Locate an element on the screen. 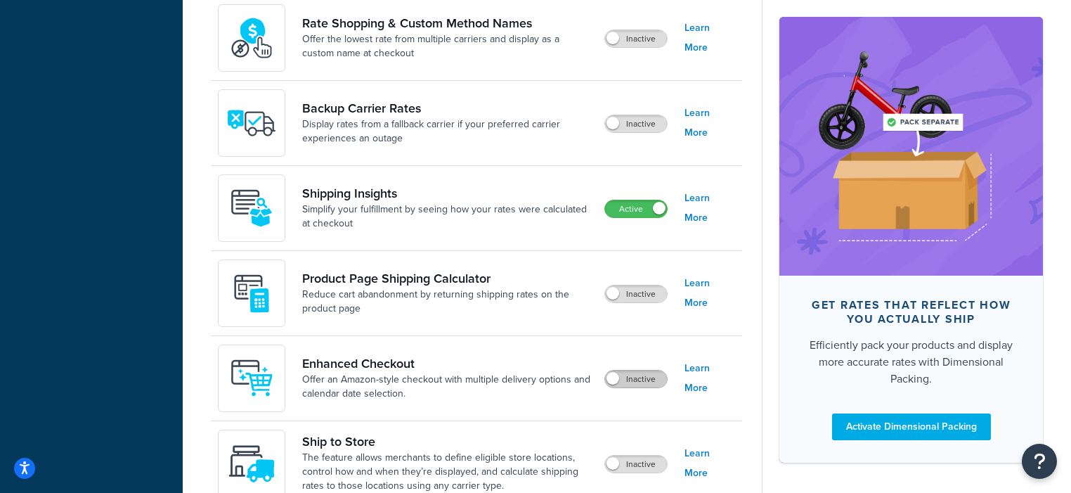  img: feature-image-dim-d40ad3071a2b3c8e08177464837368e35600d3c5e73b18a22c1e4bb210dc32ac.png is located at coordinates (911, 146).